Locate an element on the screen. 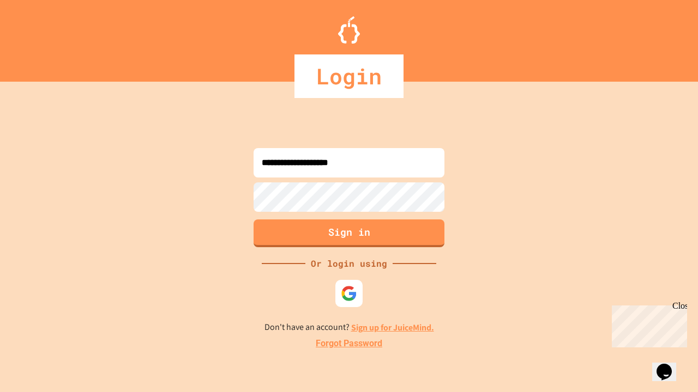 The image size is (698, 392). div: Or login using is located at coordinates (349, 264).